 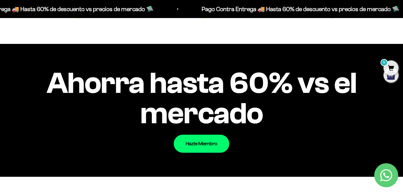 What do you see at coordinates (300, 9) in the screenshot?
I see `p: Pago Contra Entrega 🚚 Hasta 60% de descuento vs precios de mercado 🛸` at bounding box center [300, 9].